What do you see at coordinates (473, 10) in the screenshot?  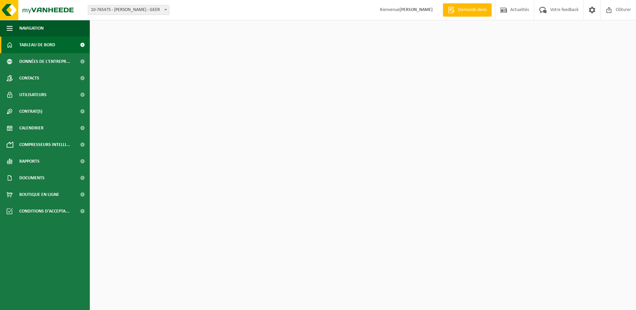 I see `span: Demande devis` at bounding box center [473, 10].